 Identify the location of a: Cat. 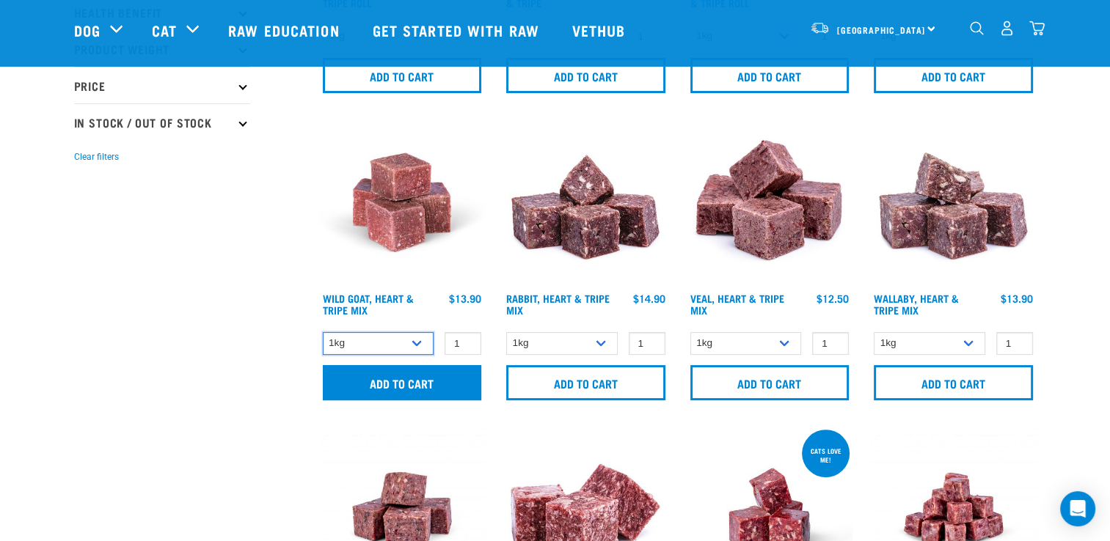
(164, 30).